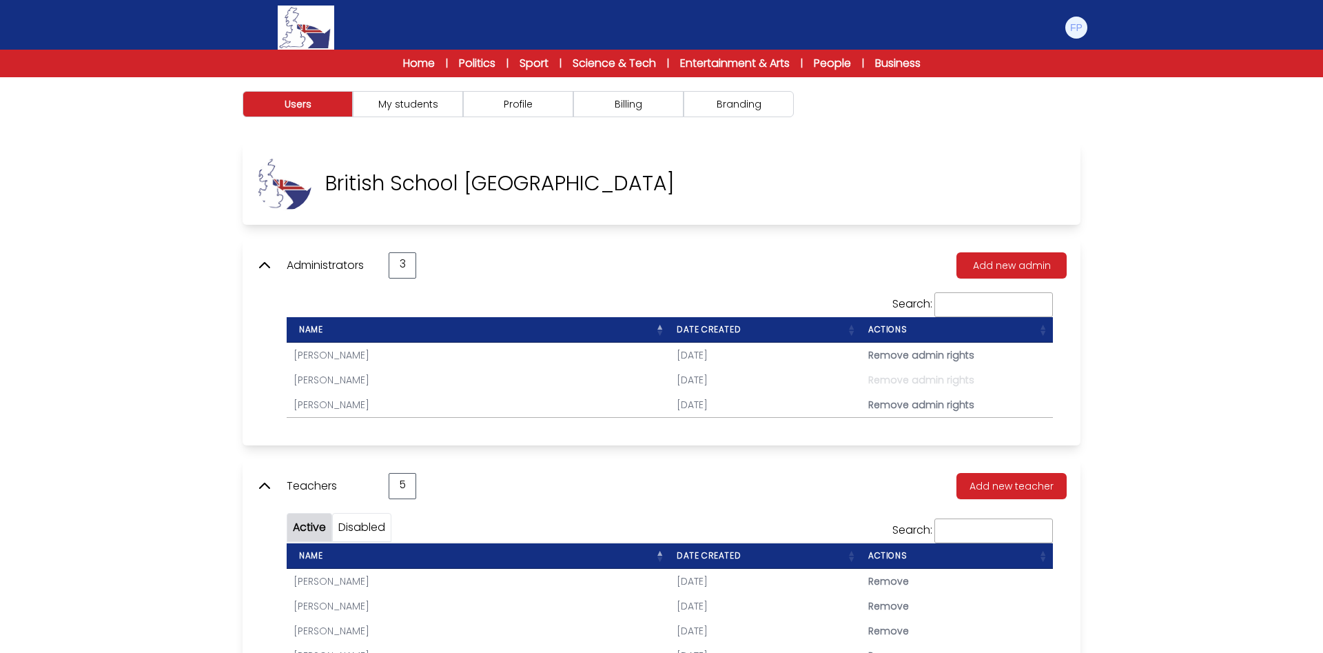  What do you see at coordinates (739, 104) in the screenshot?
I see `button: Branding` at bounding box center [739, 104].